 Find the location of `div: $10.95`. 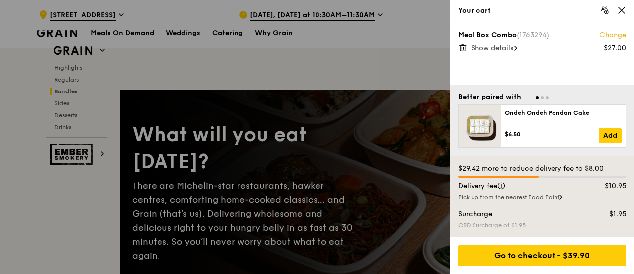

div: $10.95 is located at coordinates (609, 186).